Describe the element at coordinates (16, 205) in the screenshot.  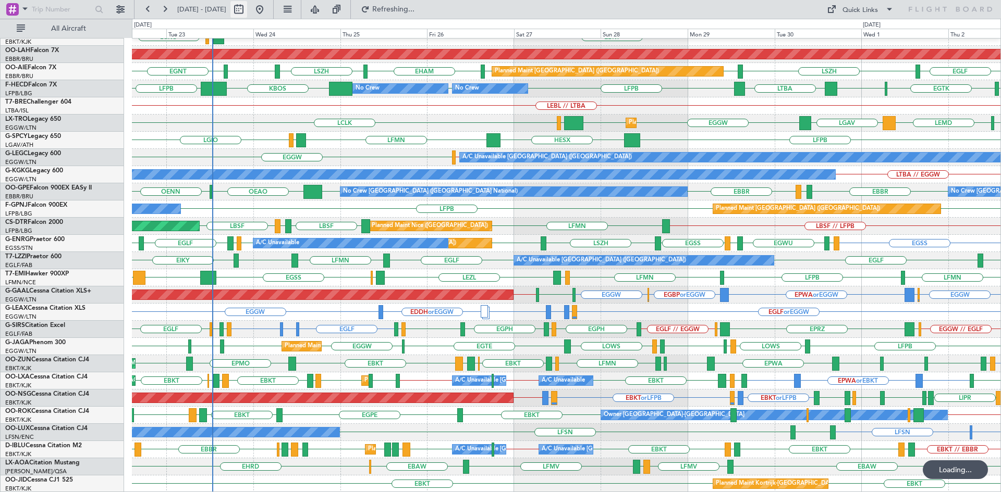
I see `span: F-GPNJ` at that location.